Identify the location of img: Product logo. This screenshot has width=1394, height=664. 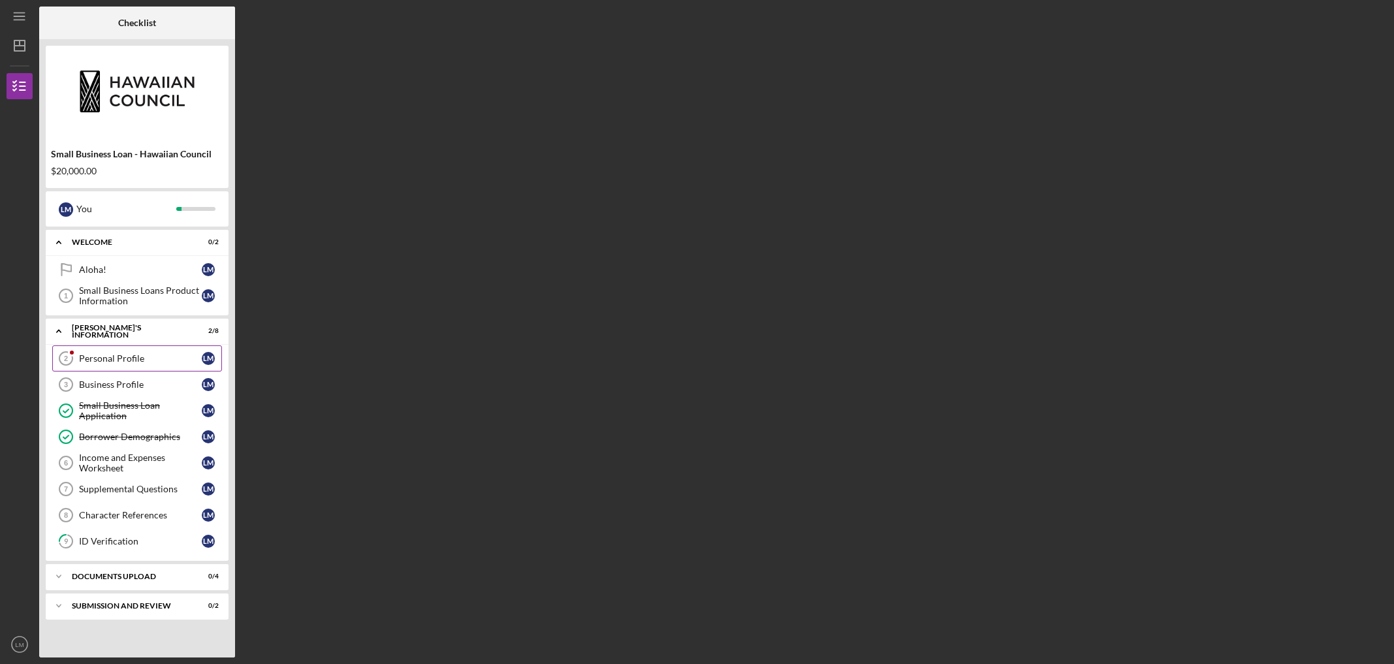
(137, 91).